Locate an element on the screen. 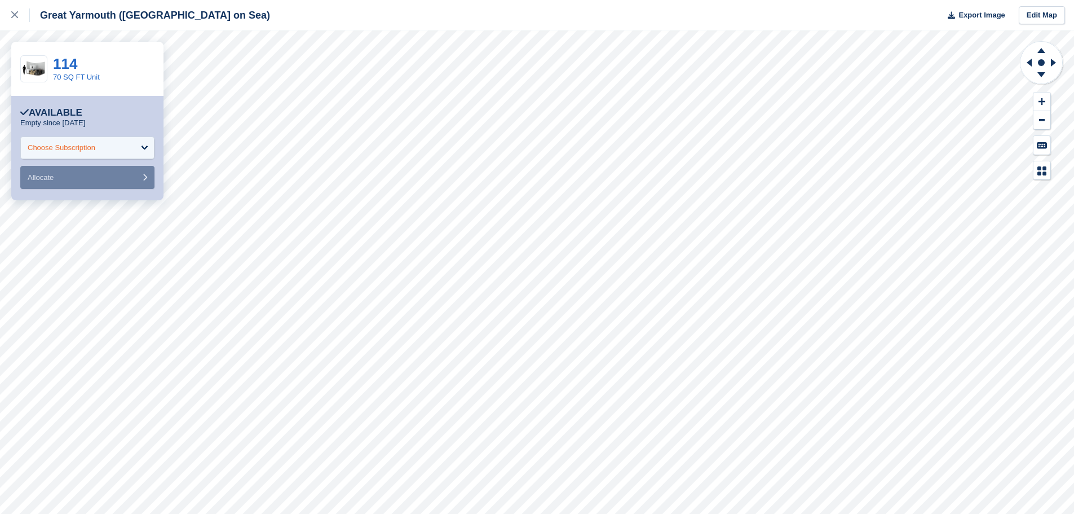 The width and height of the screenshot is (1074, 514). button: Allocate is located at coordinates (87, 177).